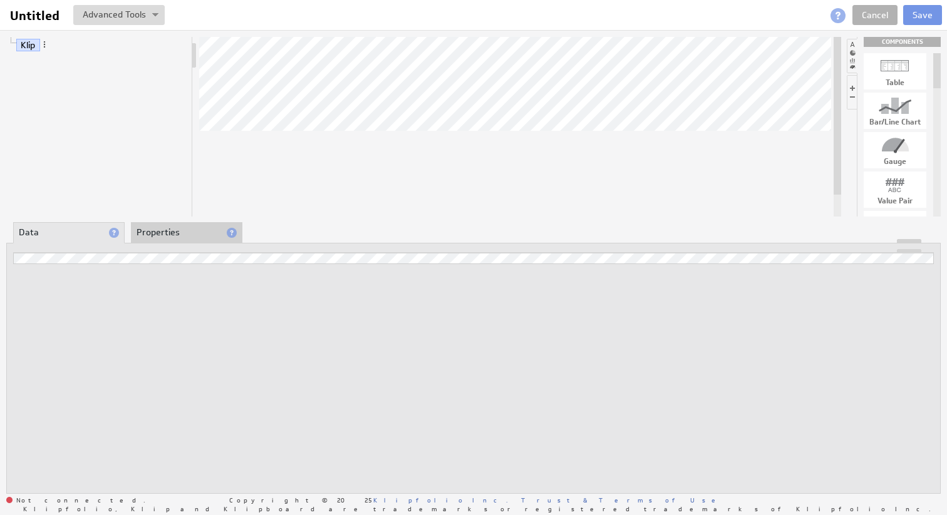  What do you see at coordinates (852, 92) in the screenshot?
I see `li: Hide or show the component controls palette` at bounding box center [852, 92].